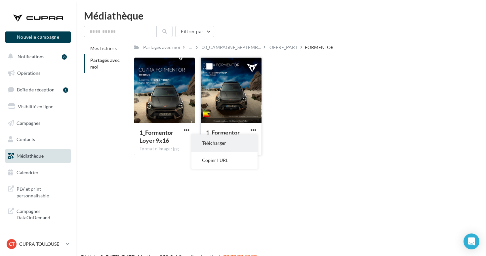  Describe the element at coordinates (164, 149) in the screenshot. I see `div: Format d'image: jpg` at that location.